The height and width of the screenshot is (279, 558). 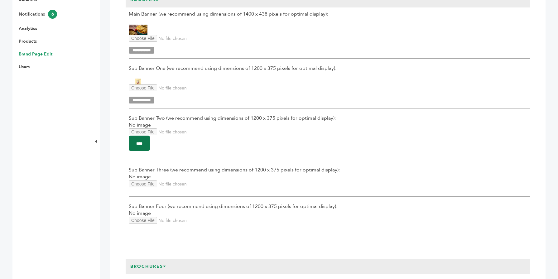 What do you see at coordinates (38, 14) in the screenshot?
I see `a: Notifications6` at bounding box center [38, 14].